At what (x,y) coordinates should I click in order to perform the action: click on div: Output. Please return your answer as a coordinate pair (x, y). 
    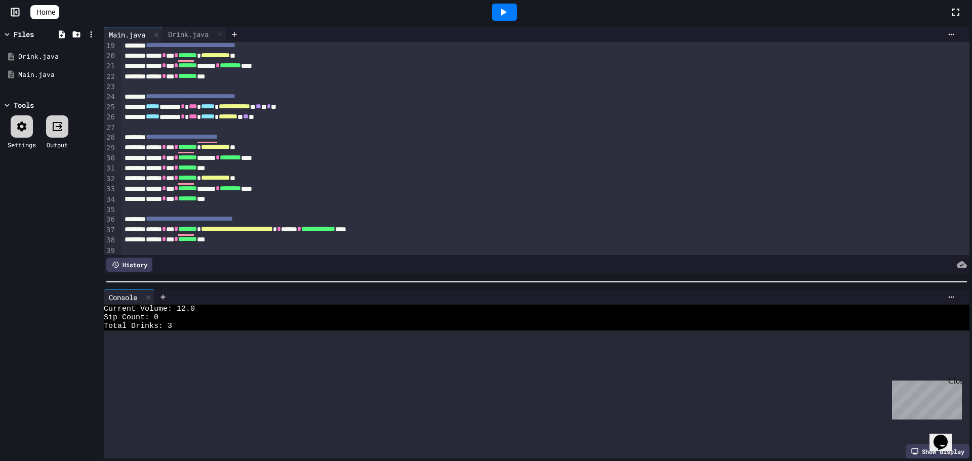
    Looking at the image, I should click on (57, 145).